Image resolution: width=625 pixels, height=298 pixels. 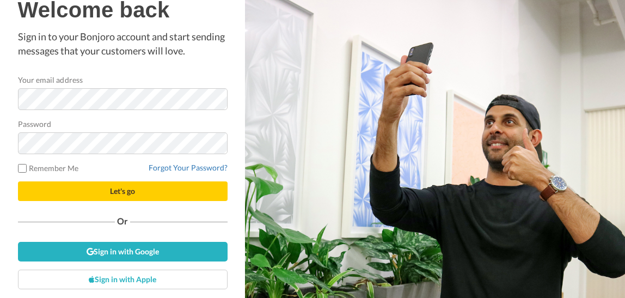 What do you see at coordinates (123, 279) in the screenshot?
I see `a: Sign in with Apple` at bounding box center [123, 279].